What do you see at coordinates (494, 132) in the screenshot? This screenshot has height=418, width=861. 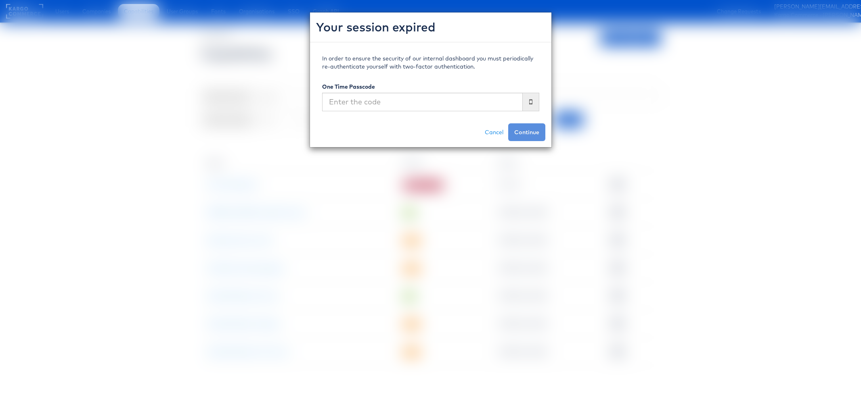 I see `a: Cancel` at bounding box center [494, 132].